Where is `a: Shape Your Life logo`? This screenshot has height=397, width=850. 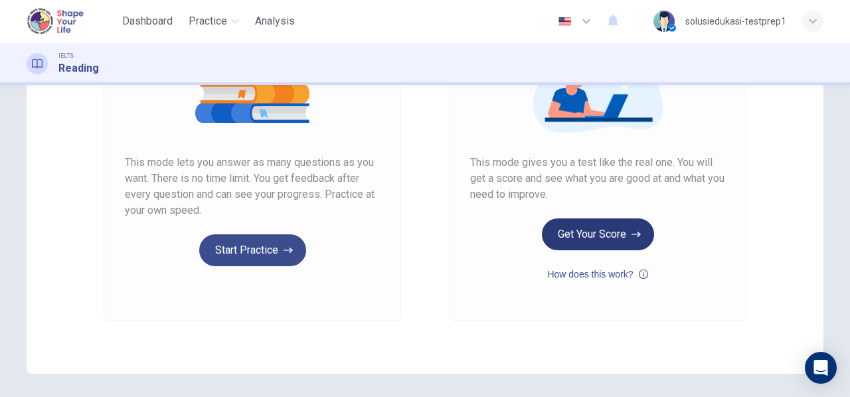
a: Shape Your Life logo is located at coordinates (72, 21).